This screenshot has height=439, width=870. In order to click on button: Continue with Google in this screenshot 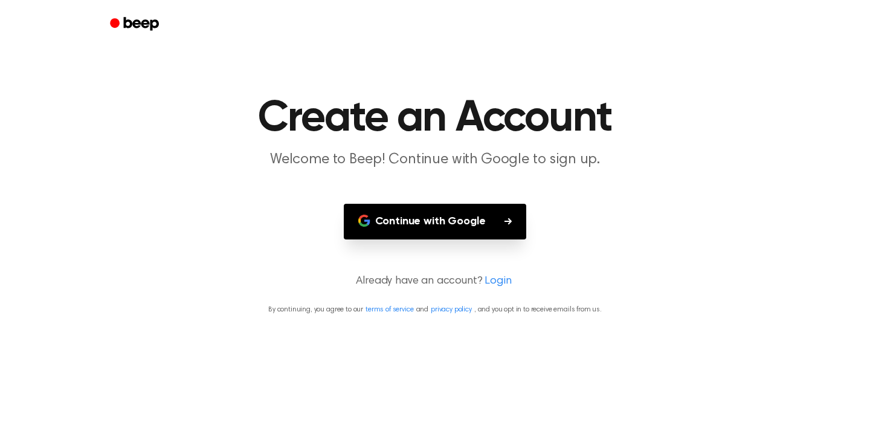, I will do `click(435, 221)`.